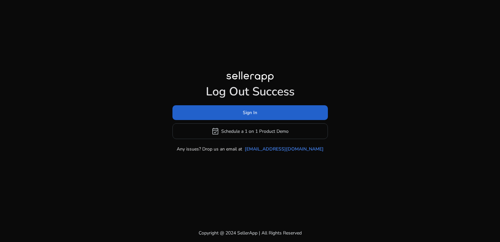 The image size is (500, 242). Describe the element at coordinates (250, 112) in the screenshot. I see `button: Sign In` at that location.